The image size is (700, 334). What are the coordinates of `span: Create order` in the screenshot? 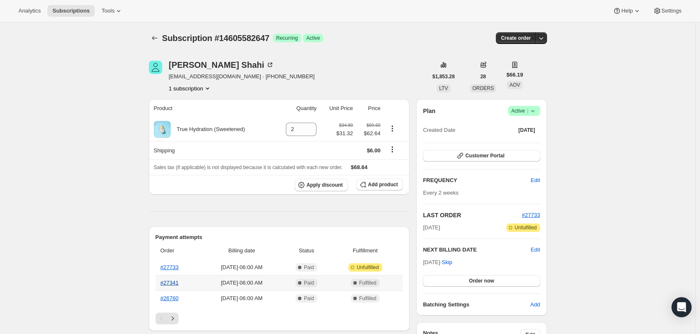 It's located at (515, 38).